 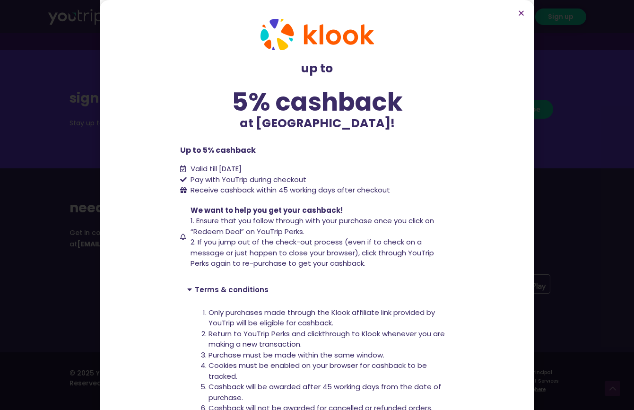 What do you see at coordinates (317, 150) in the screenshot?
I see `p: Up to 5% cashback` at bounding box center [317, 150].